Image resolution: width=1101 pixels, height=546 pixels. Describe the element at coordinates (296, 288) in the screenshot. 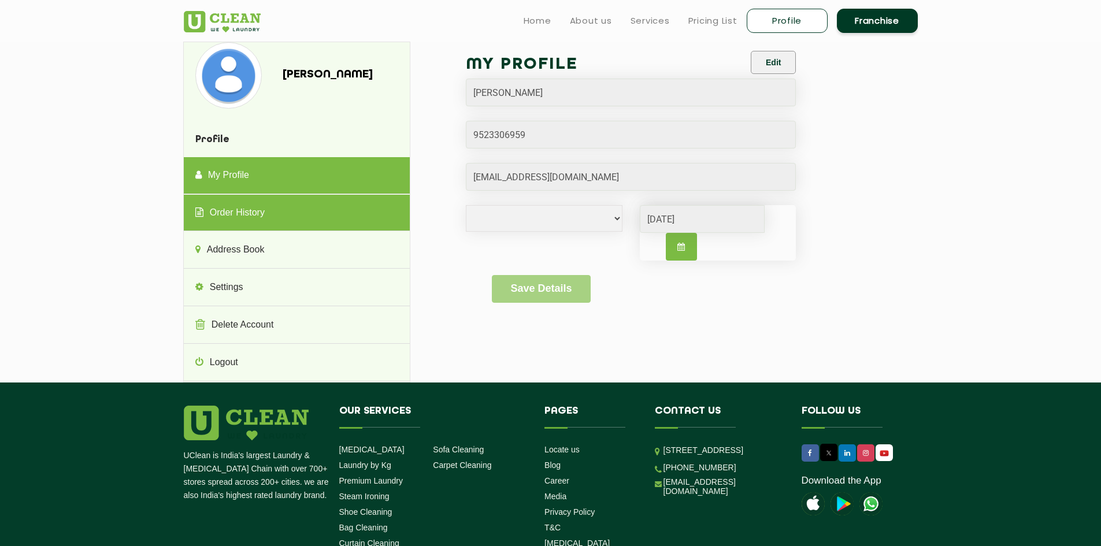

I see `a: Settings` at that location.